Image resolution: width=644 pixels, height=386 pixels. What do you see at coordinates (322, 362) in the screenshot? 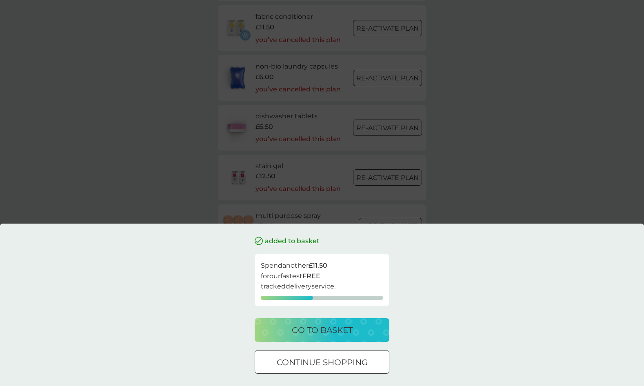
I see `button: continue shopping` at bounding box center [322, 362].